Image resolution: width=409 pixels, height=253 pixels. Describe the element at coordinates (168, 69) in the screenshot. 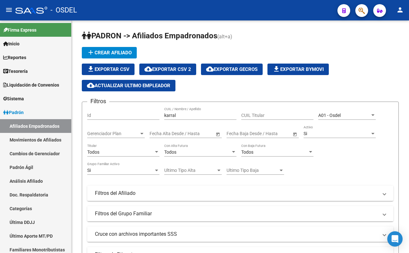

I see `button: Exportar CSV 2` at that location.